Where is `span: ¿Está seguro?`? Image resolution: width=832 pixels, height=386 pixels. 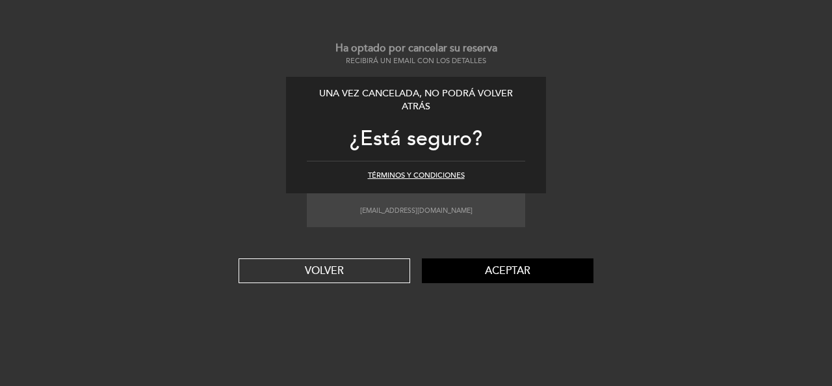 span: ¿Está seguro? is located at coordinates (416, 139).